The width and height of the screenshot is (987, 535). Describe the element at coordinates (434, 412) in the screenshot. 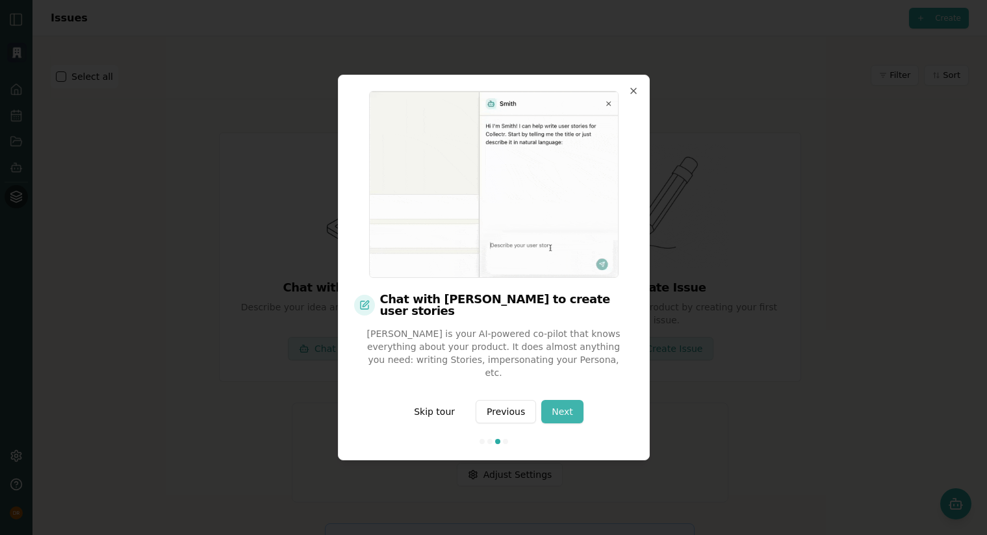

I see `button: Skip tour` at that location.